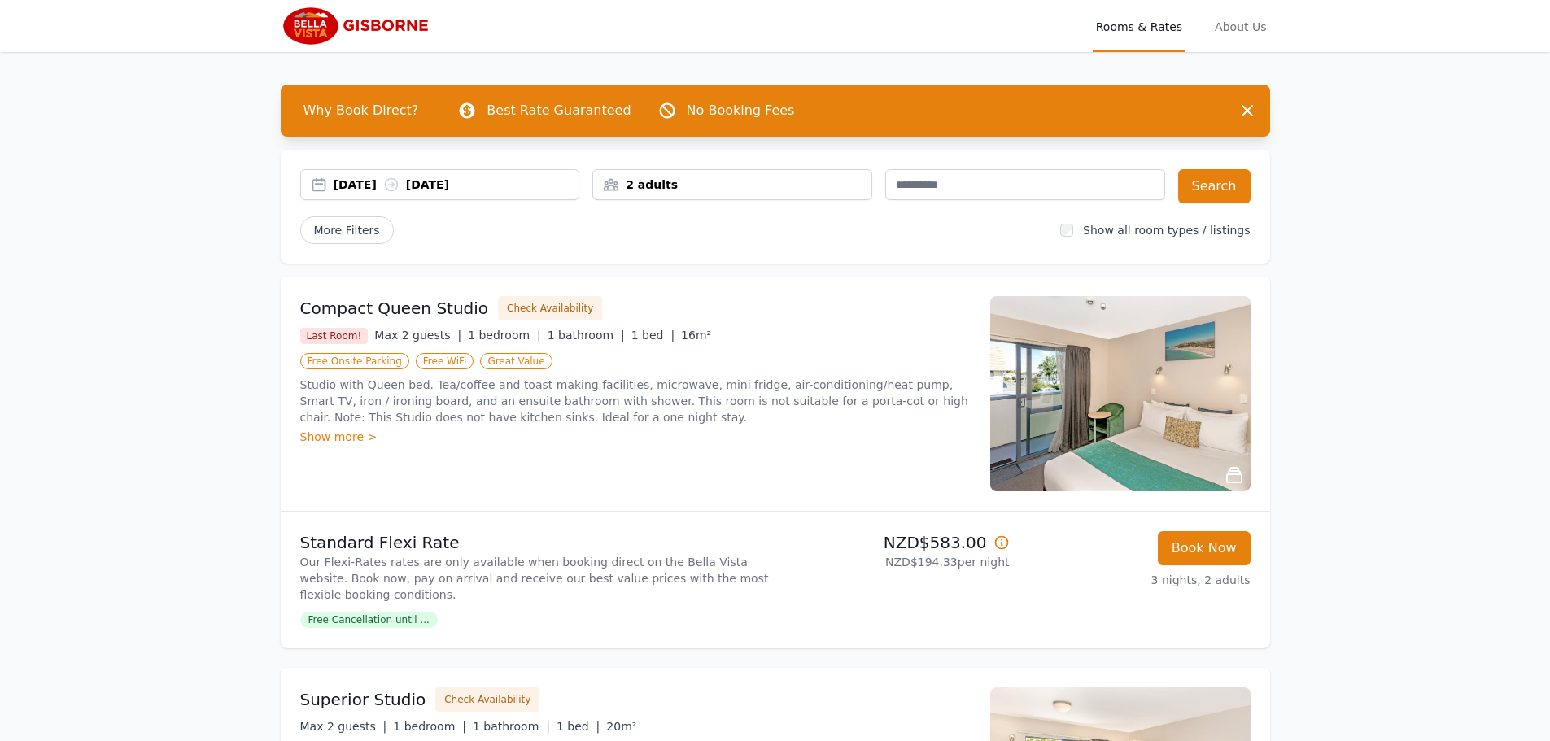 Image resolution: width=1550 pixels, height=741 pixels. Describe the element at coordinates (896, 543) in the screenshot. I see `p: NZD$583.00` at that location.